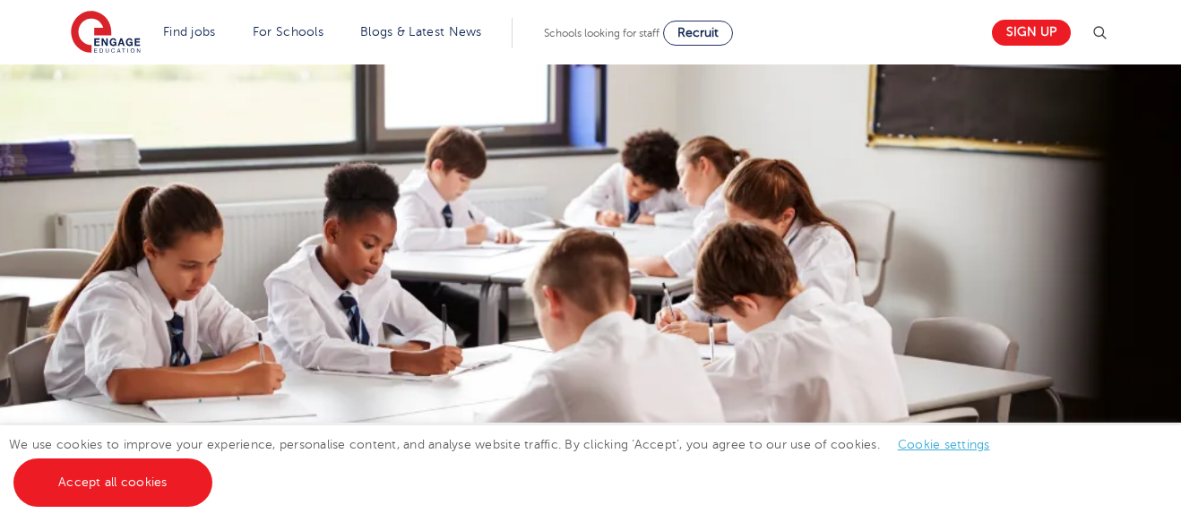  Describe the element at coordinates (698, 33) in the screenshot. I see `a: Recruit` at that location.